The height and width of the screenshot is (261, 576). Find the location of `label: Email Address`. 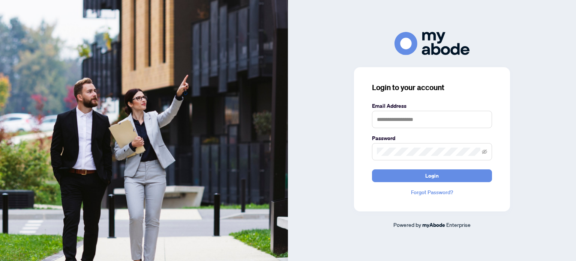

label: Email Address is located at coordinates (432, 106).